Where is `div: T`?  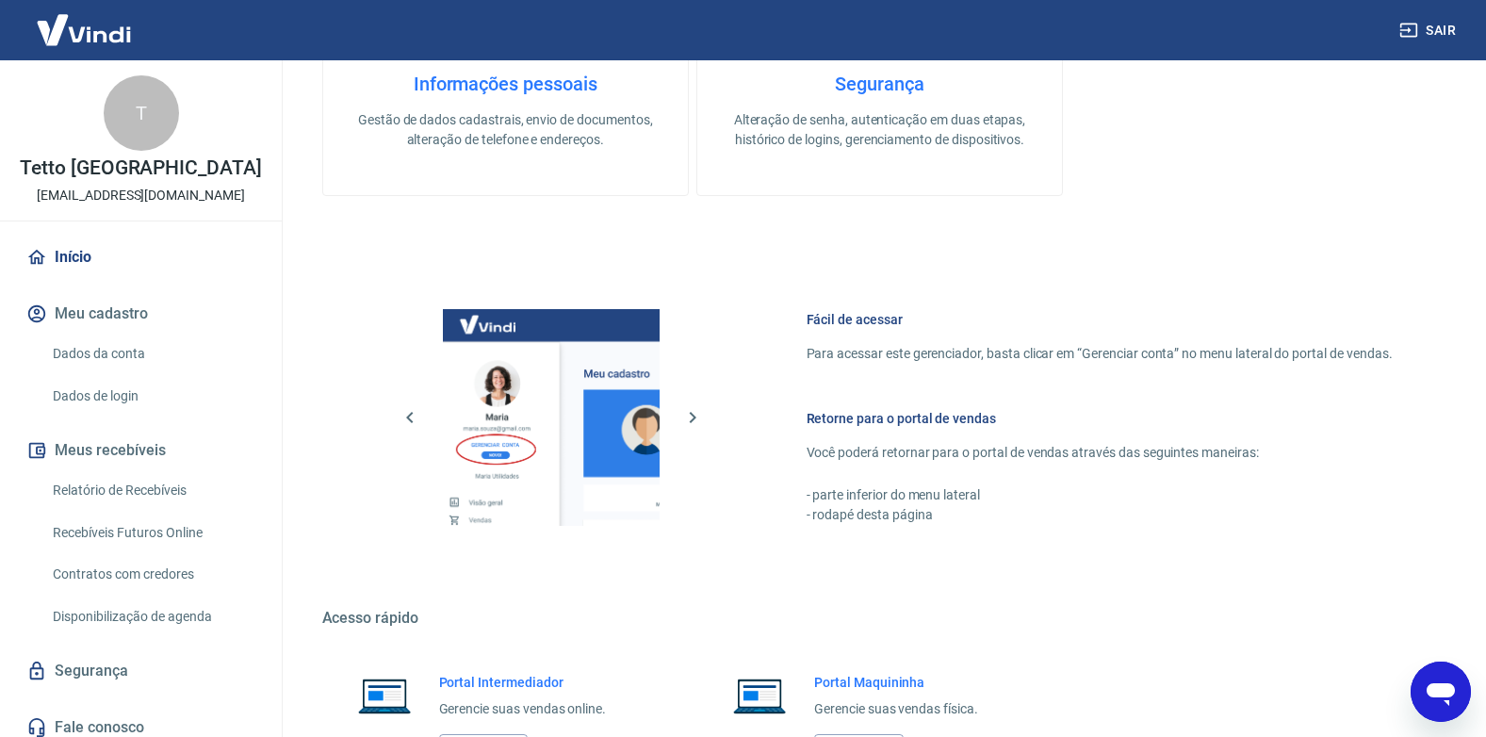
div: T is located at coordinates (141, 113).